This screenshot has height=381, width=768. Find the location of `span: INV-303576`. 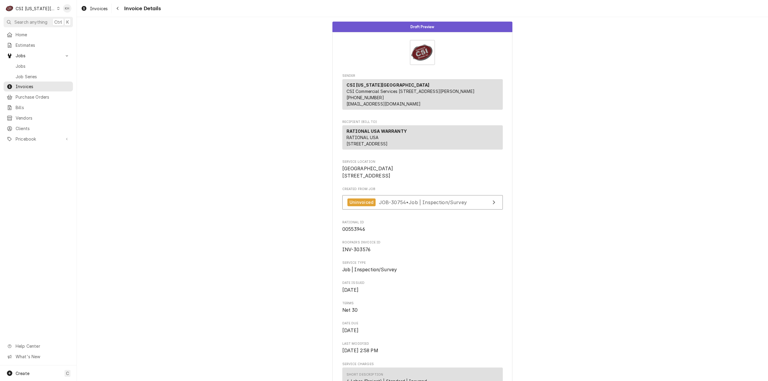

span: INV-303576 is located at coordinates (357, 250).